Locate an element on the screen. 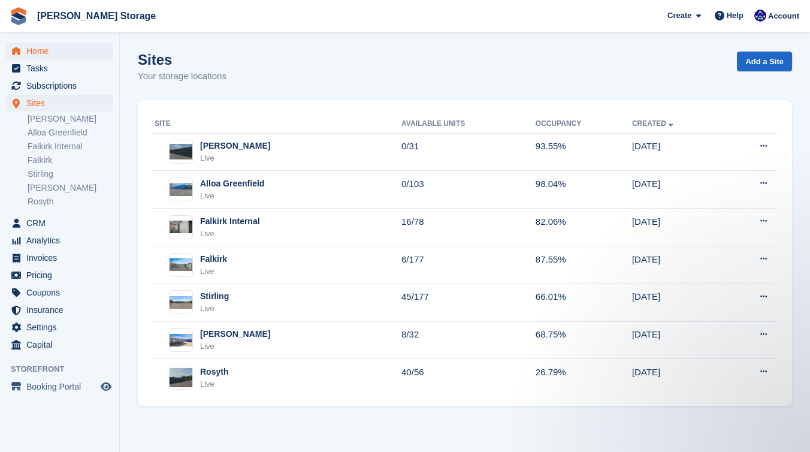 The width and height of the screenshot is (810, 452). span: Sites is located at coordinates (62, 103).